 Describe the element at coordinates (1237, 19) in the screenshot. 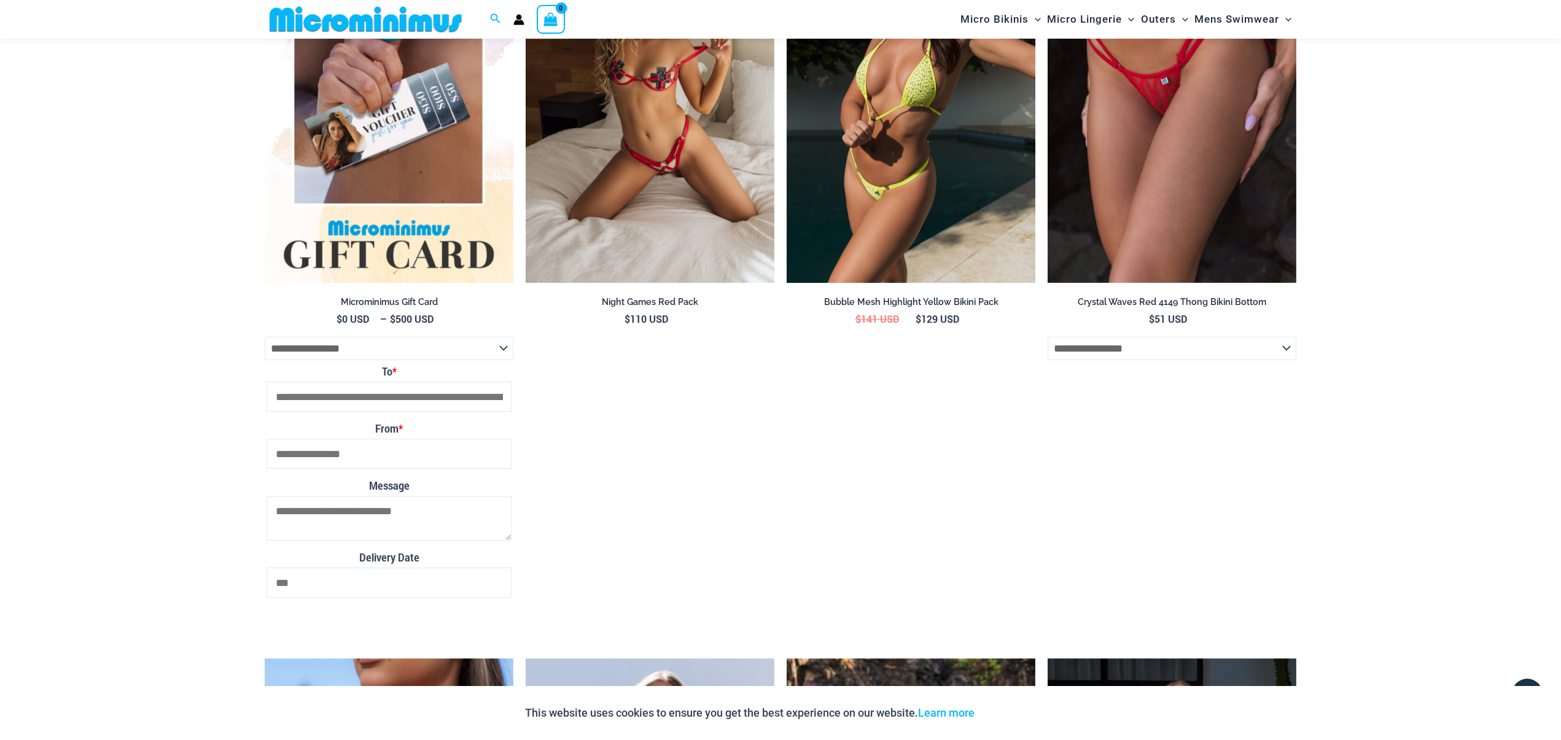

I see `span: Mens Swimwear` at that location.